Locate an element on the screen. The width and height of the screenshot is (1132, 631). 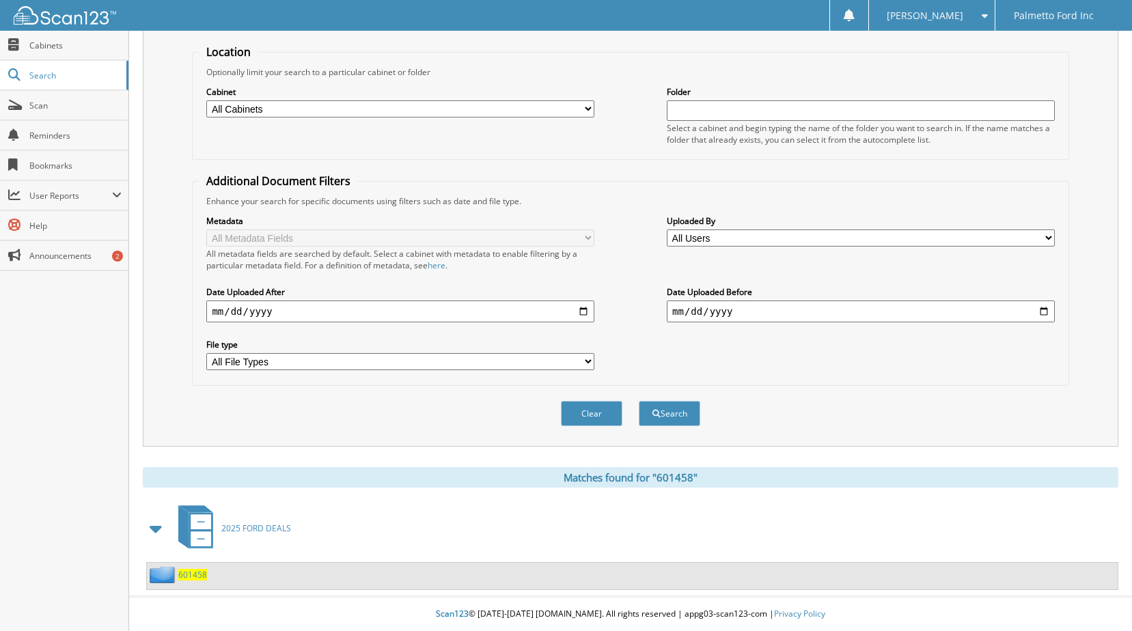
span: Palmetto Ford Inc is located at coordinates (1053, 16).